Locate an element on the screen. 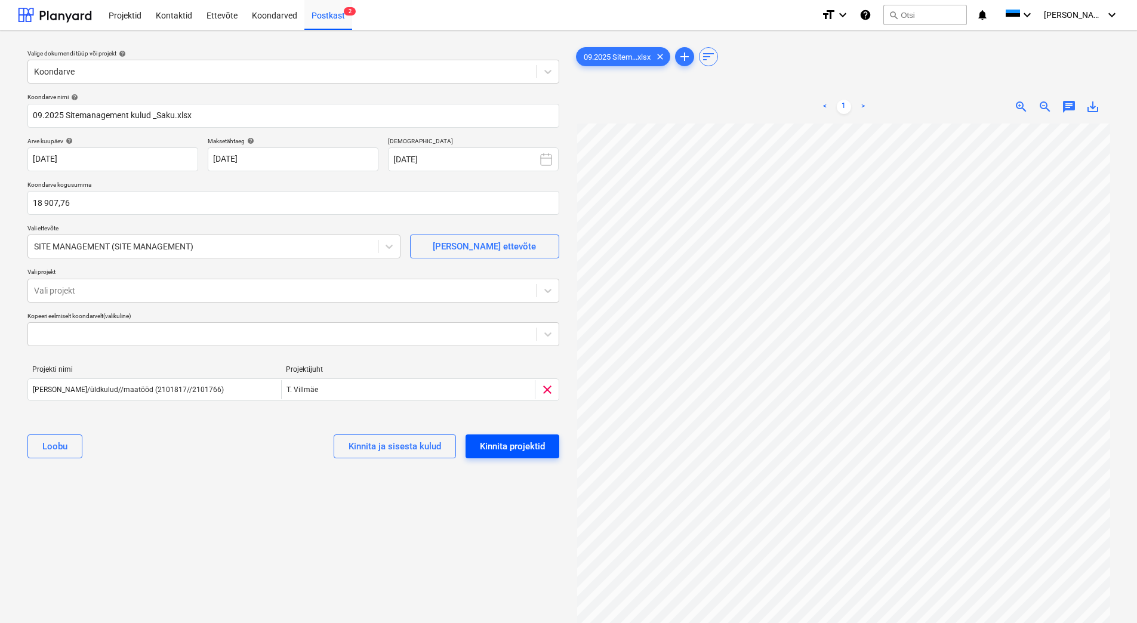 The image size is (1137, 623). div: Projektijuht is located at coordinates (408, 369).